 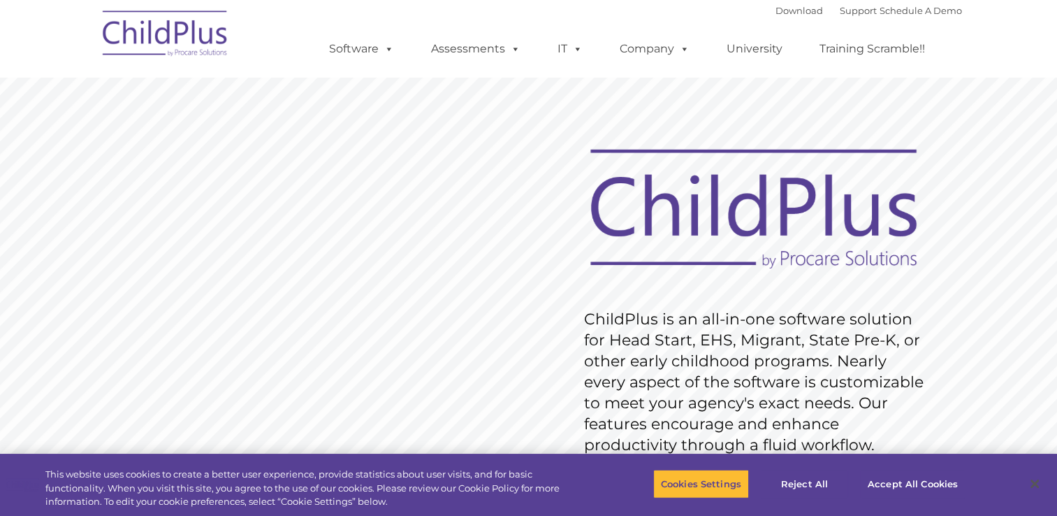 I want to click on a: Company, so click(x=655, y=49).